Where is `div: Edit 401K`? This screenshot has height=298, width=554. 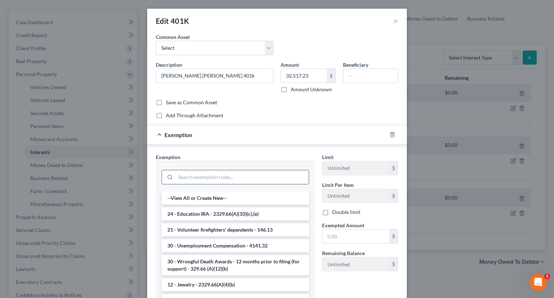
div: Edit 401K is located at coordinates (172, 21).